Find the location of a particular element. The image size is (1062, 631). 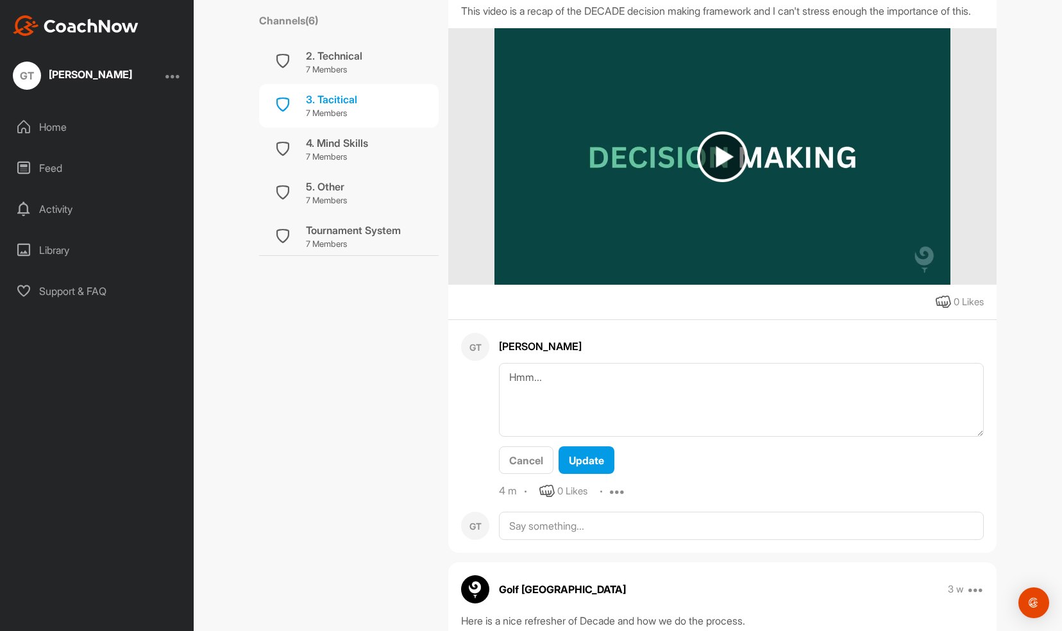

img: avatar is located at coordinates (475, 589).